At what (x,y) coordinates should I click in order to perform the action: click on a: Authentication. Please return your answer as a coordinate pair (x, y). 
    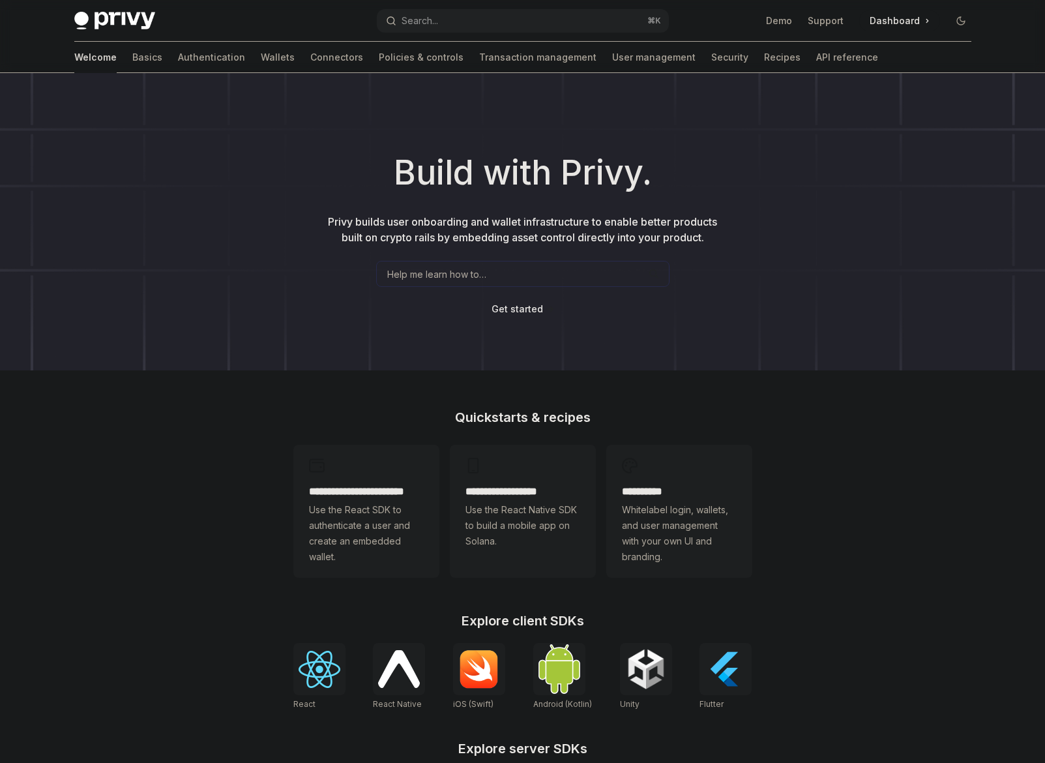
    Looking at the image, I should click on (211, 57).